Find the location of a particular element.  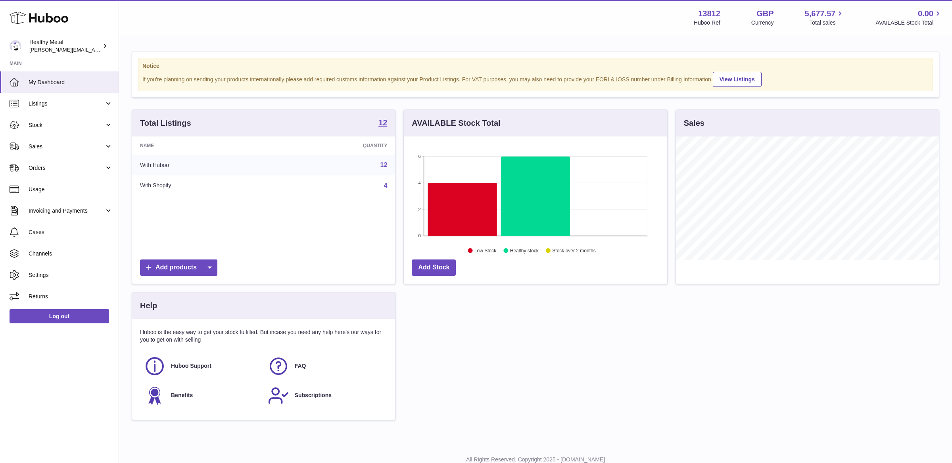

div: Huboo Ref is located at coordinates (707, 23).